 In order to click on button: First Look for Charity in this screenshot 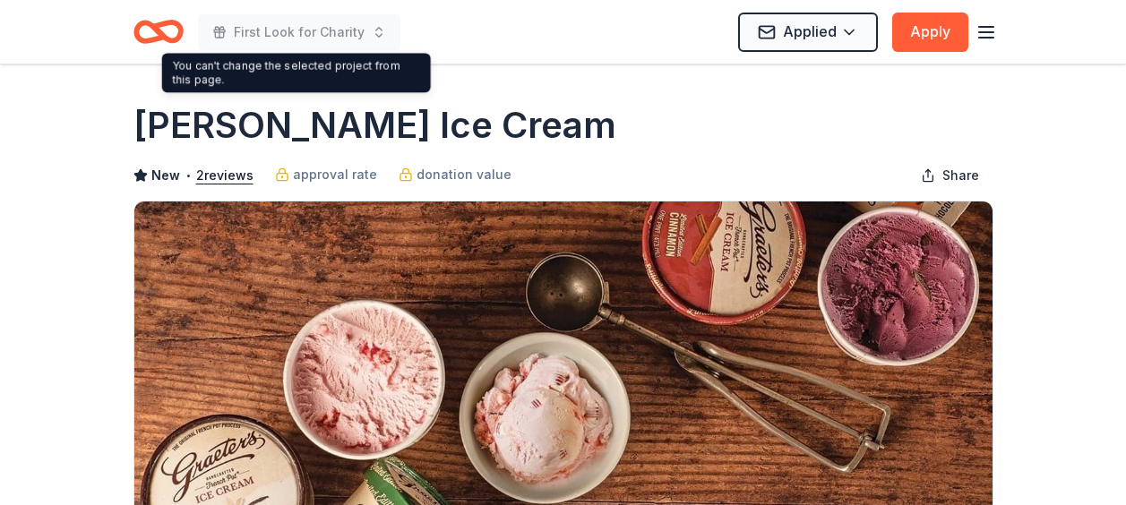, I will do `click(299, 32)`.